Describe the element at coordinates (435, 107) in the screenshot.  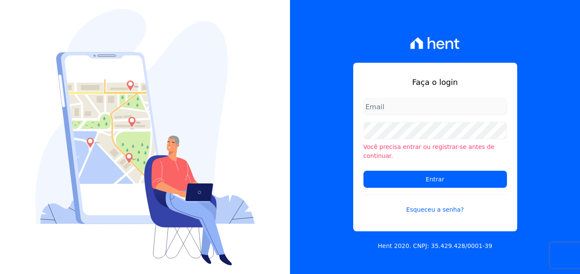
I see `input: Email` at that location.